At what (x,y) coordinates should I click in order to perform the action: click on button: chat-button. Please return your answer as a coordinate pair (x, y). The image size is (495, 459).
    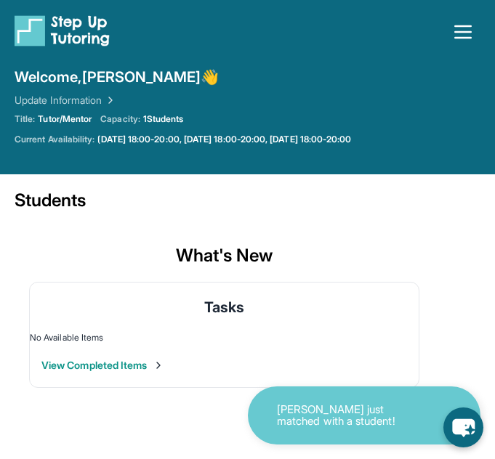
    Looking at the image, I should click on (463, 427).